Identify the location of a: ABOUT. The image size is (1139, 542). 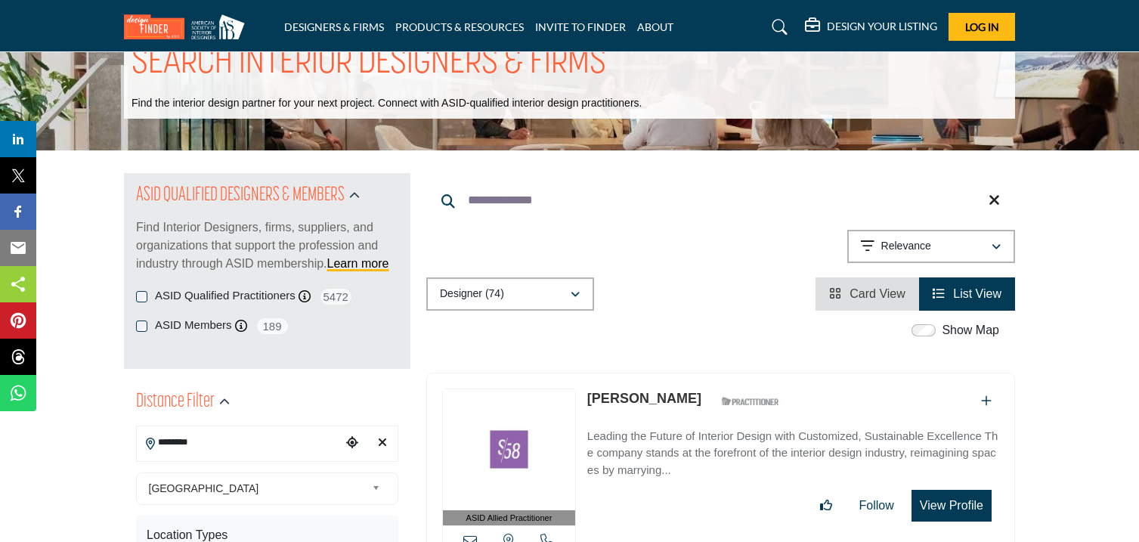
(655, 26).